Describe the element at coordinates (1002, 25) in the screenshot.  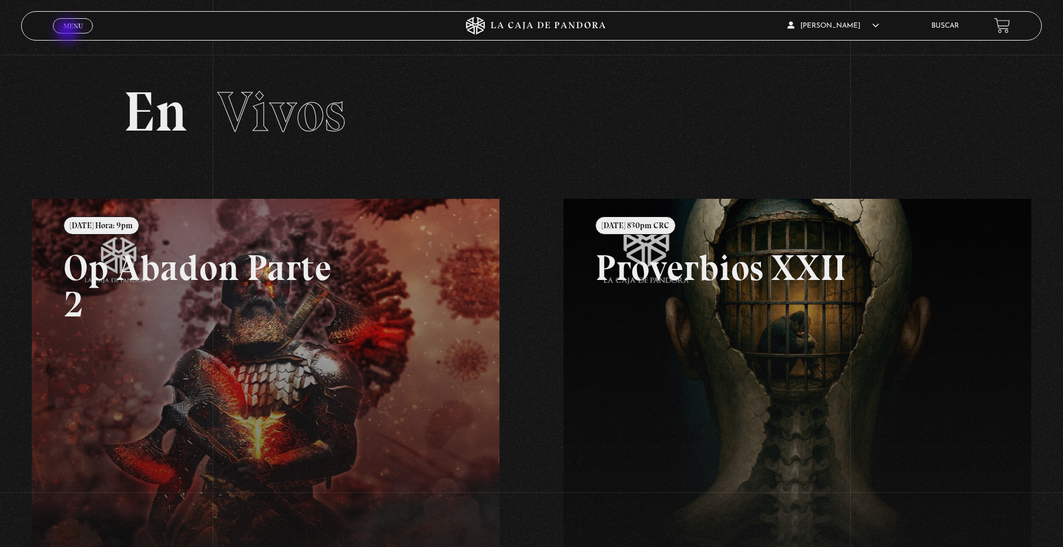
I see `a: View your shopping cart` at that location.